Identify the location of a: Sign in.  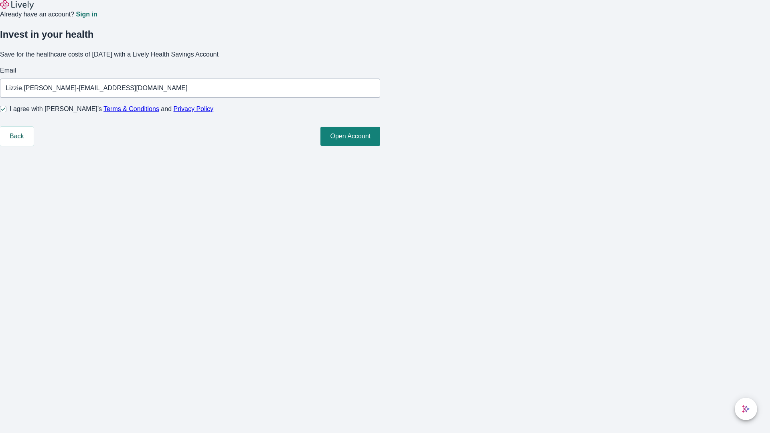
(86, 14).